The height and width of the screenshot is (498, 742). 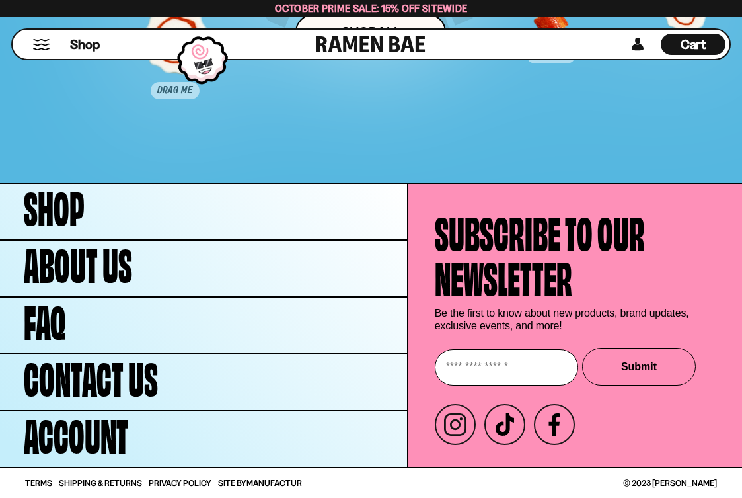 What do you see at coordinates (76, 432) in the screenshot?
I see `span: Account` at bounding box center [76, 432].